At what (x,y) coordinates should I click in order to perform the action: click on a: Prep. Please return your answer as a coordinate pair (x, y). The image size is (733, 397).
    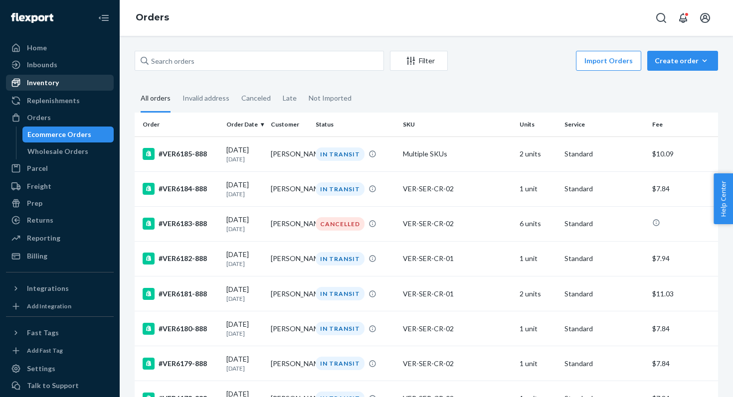
    Looking at the image, I should click on (60, 203).